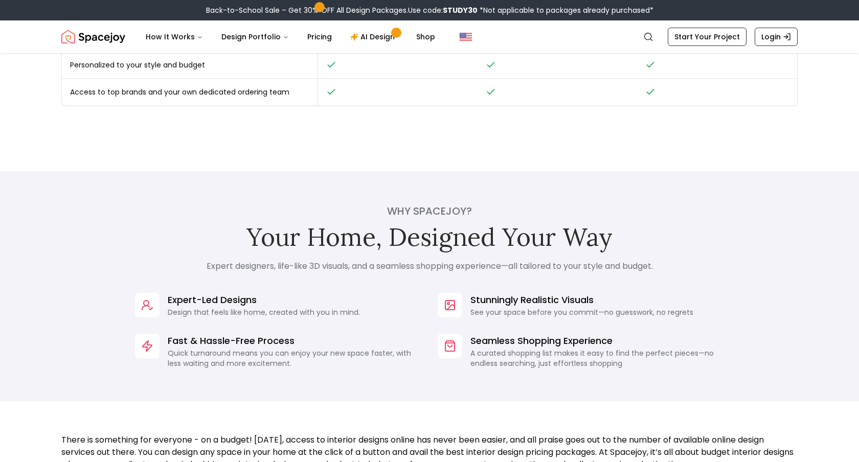  I want to click on h2: Your Home, Designed Your Way, so click(429, 237).